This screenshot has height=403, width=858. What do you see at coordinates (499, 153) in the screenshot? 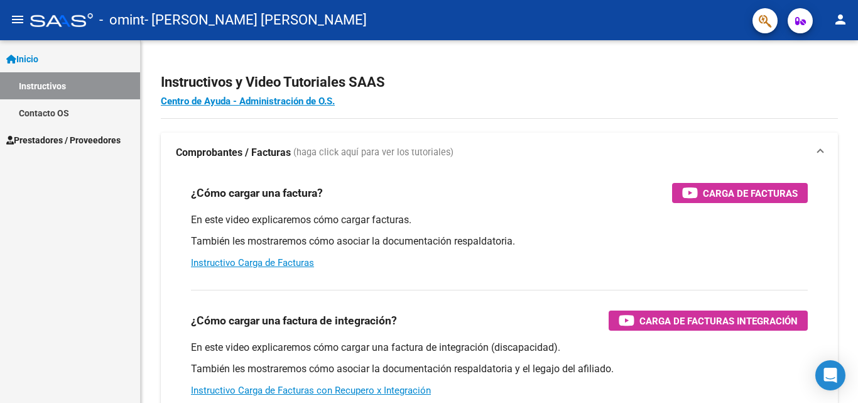
I see `mat-expansion-panel-header: Comprobantes / Facturas (haga click aquí para ver los tutoriales)` at bounding box center [499, 153].